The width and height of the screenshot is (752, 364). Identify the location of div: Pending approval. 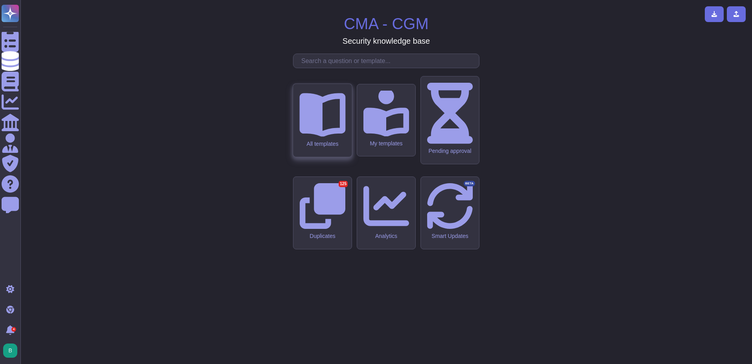
(450, 151).